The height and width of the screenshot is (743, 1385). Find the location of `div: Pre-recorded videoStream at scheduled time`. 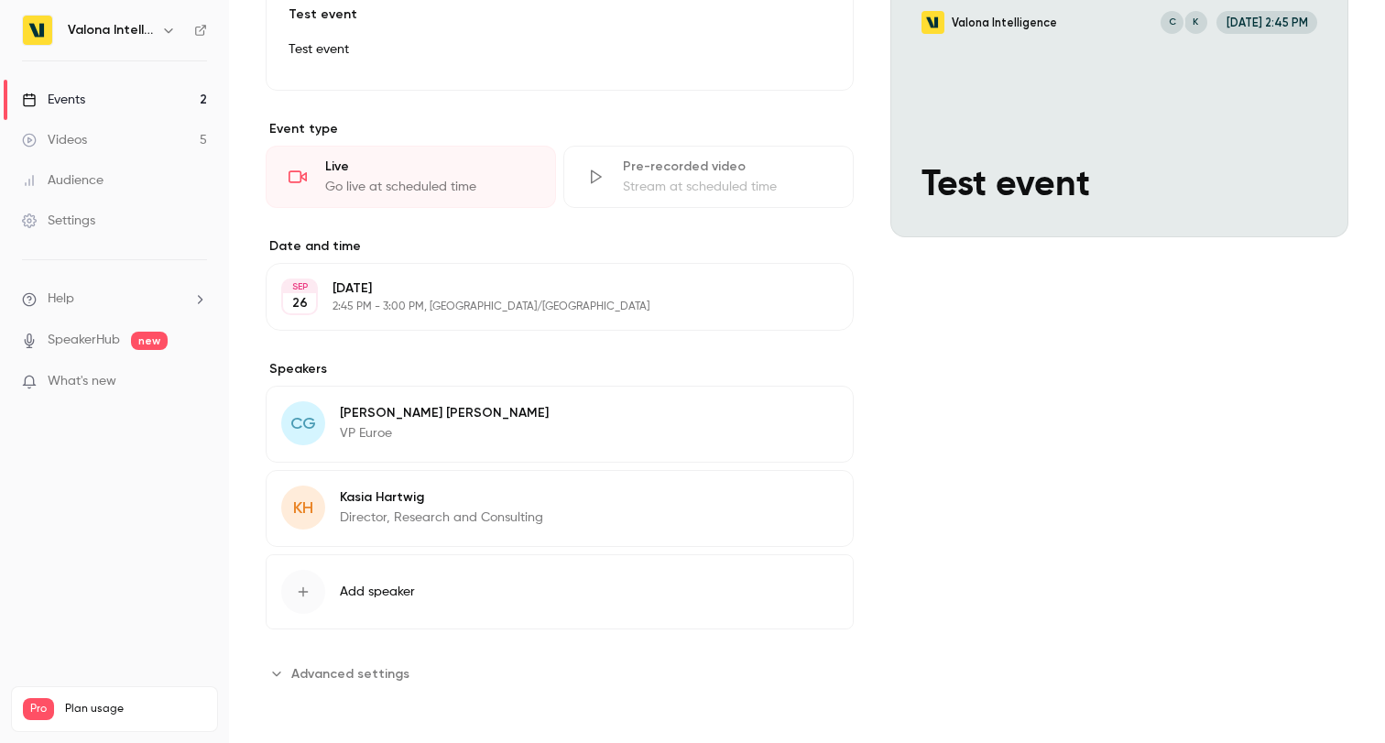

div: Pre-recorded videoStream at scheduled time is located at coordinates (708, 177).